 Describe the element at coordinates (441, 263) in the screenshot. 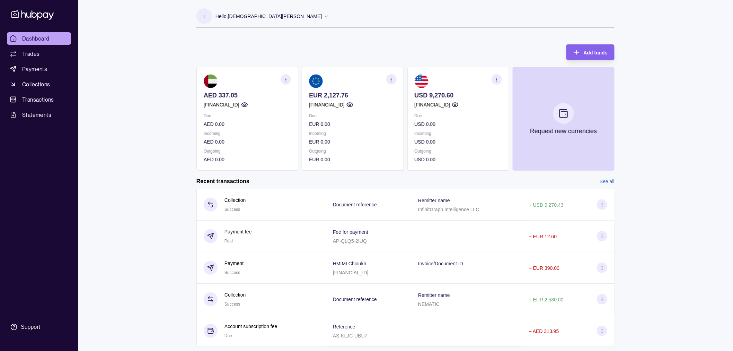

I see `p: Invoice/Document ID` at that location.